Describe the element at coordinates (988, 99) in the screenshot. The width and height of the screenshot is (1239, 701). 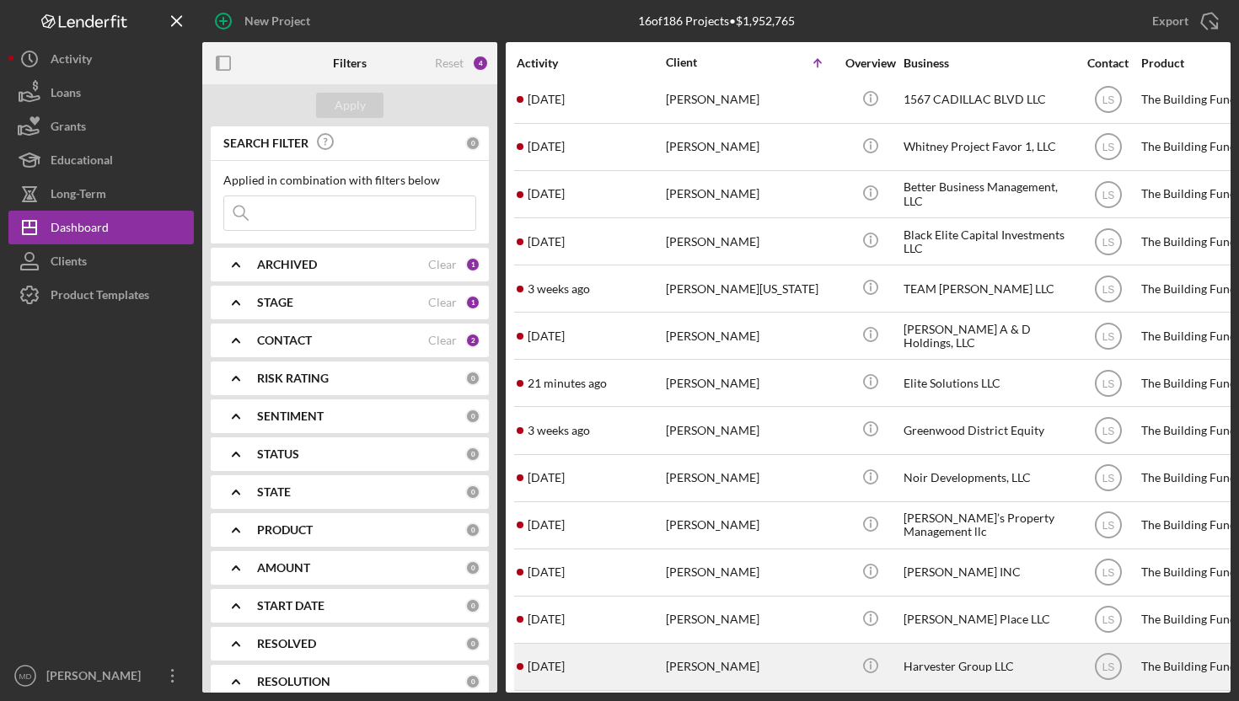
I see `div: 1567 CADILLAC BLVD LLC` at that location.